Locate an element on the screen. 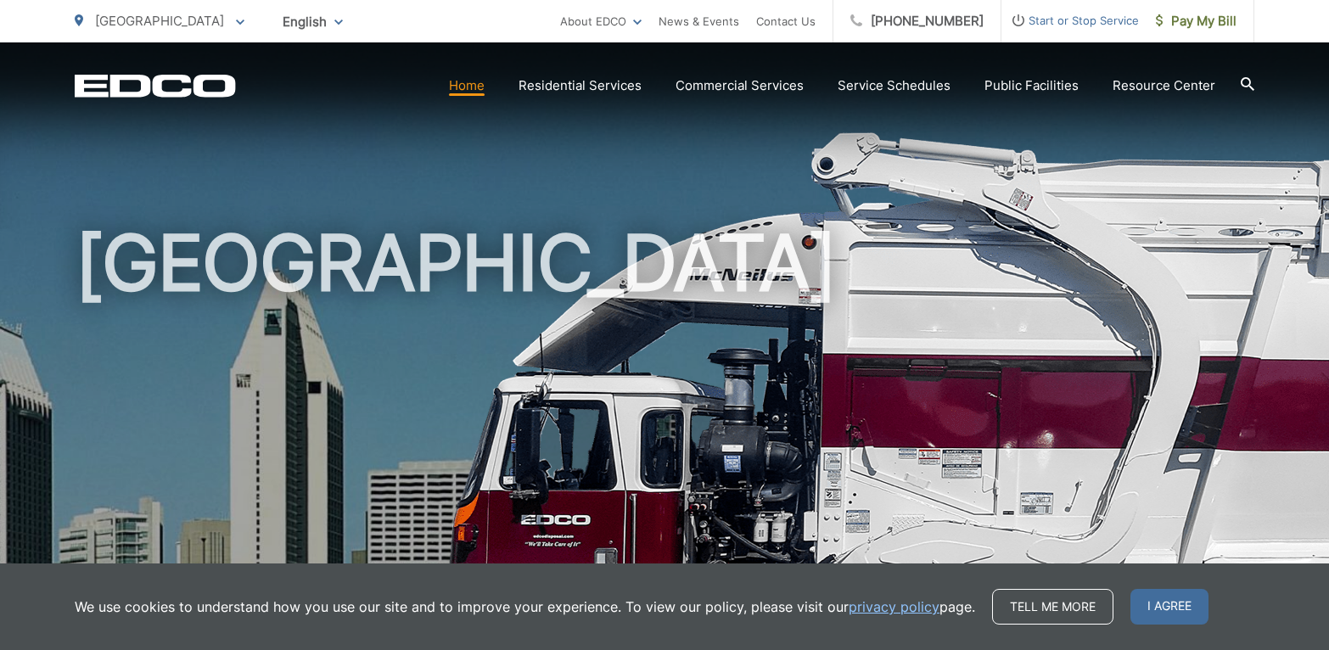 This screenshot has height=650, width=1329. span: English is located at coordinates (312, 21).